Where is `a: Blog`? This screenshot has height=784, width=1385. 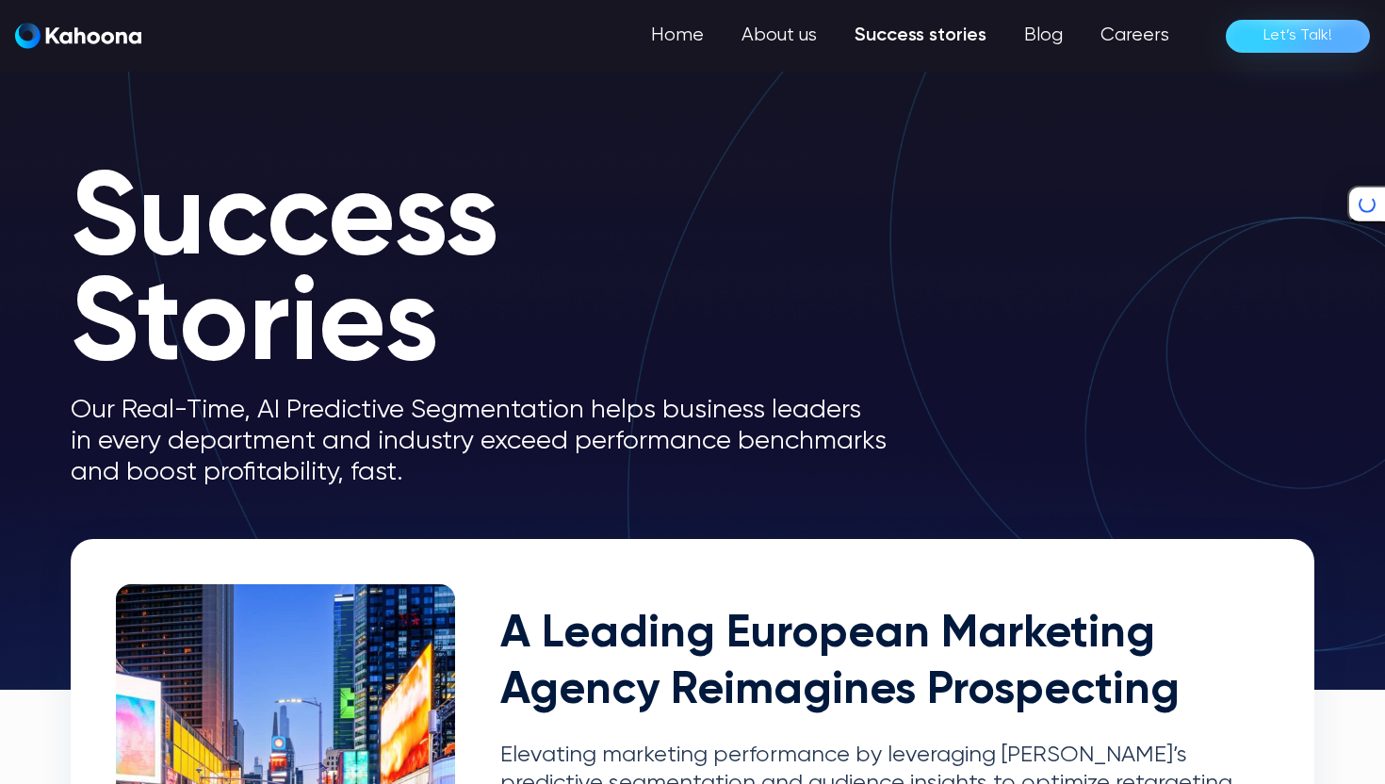 a: Blog is located at coordinates (1043, 36).